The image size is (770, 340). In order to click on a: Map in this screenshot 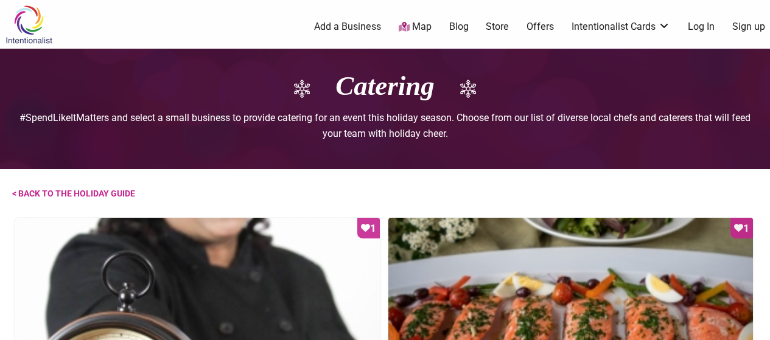, I will do `click(415, 27)`.